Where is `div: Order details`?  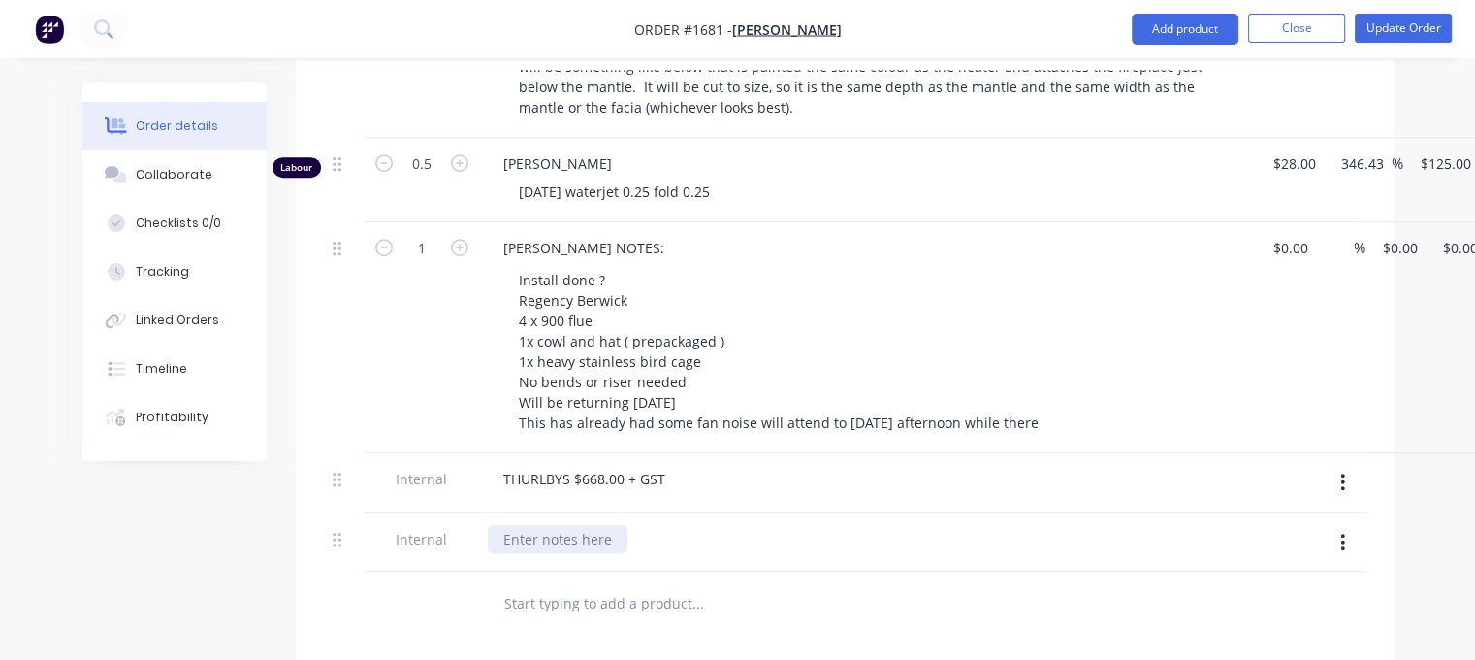 div: Order details is located at coordinates (177, 126).